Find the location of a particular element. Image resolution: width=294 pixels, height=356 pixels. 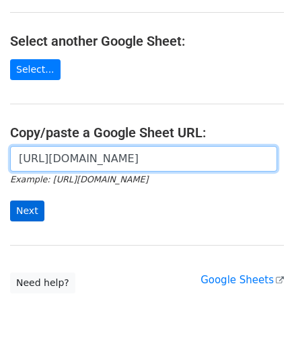

a: Need help? is located at coordinates (42, 283).